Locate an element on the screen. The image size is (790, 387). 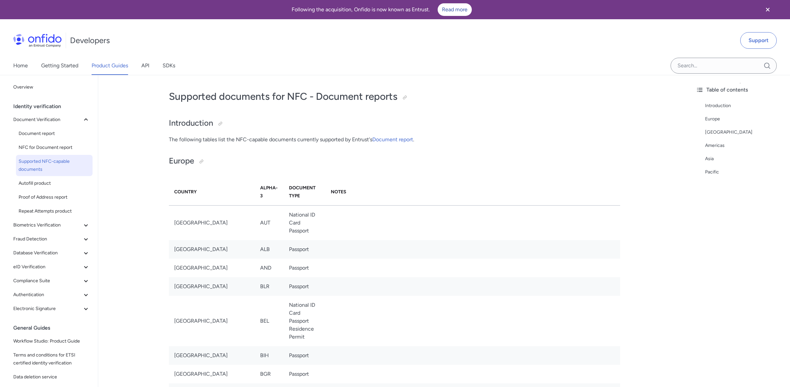
a: Getting Started is located at coordinates (60, 66).